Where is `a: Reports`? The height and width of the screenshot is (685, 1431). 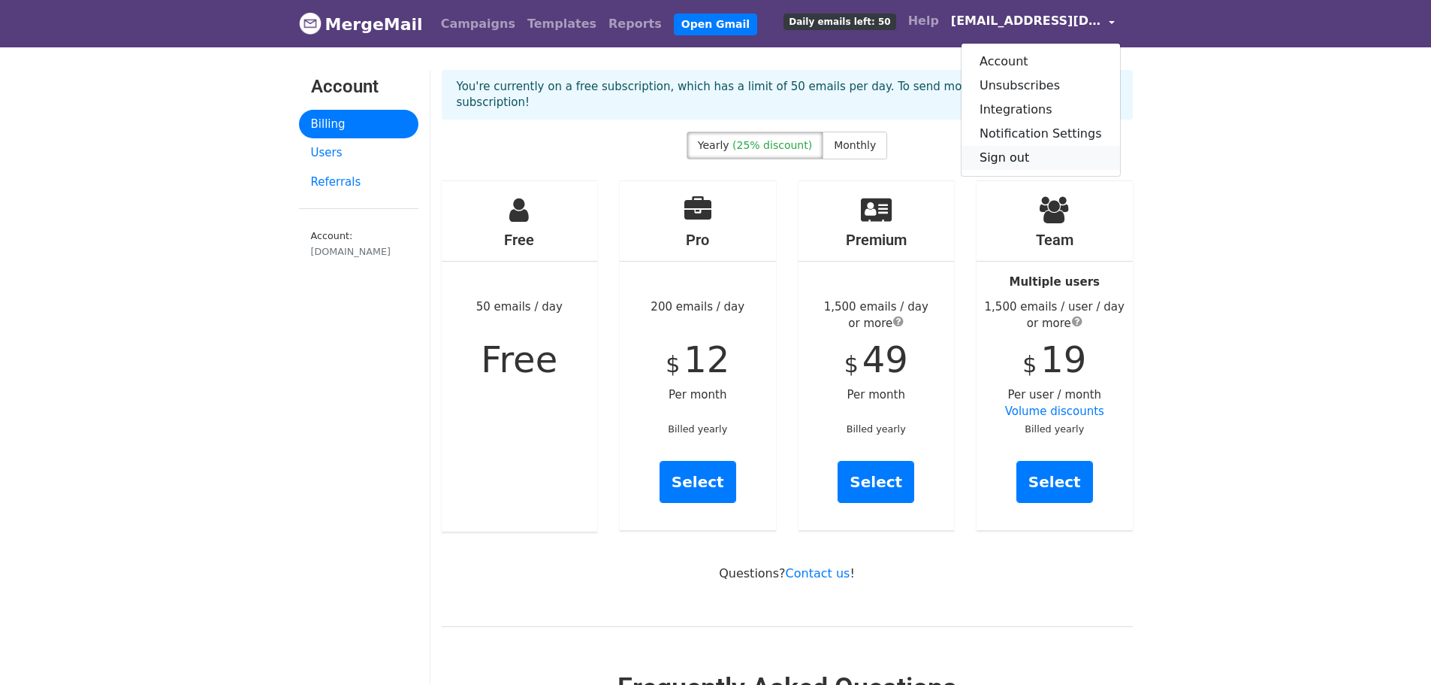 a: Reports is located at coordinates (635, 24).